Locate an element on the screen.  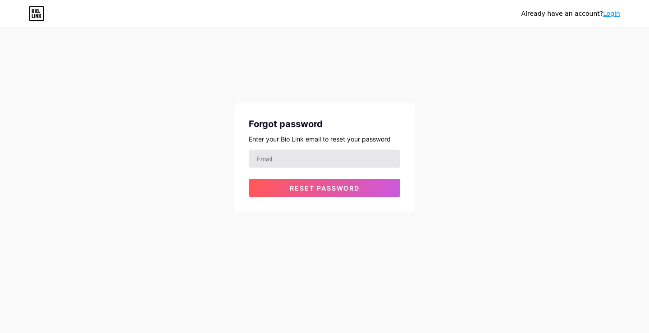
div: Already have an account? is located at coordinates (571, 14).